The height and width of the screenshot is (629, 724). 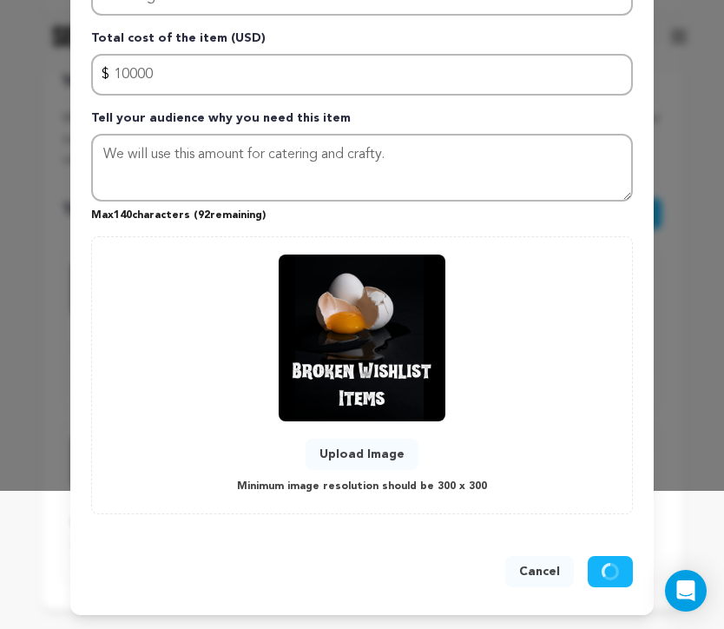 What do you see at coordinates (122, 215) in the screenshot?
I see `span: 140` at bounding box center [122, 215].